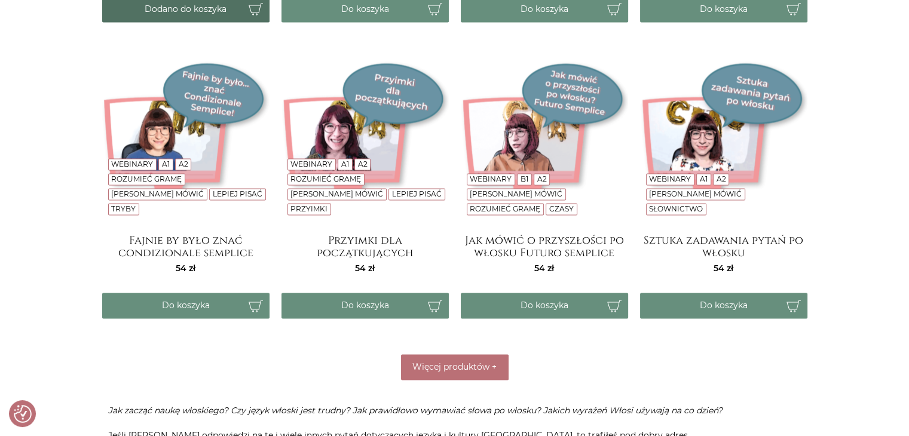 This screenshot has width=909, height=436. I want to click on h4: Przyimki dla początkujących, so click(365, 246).